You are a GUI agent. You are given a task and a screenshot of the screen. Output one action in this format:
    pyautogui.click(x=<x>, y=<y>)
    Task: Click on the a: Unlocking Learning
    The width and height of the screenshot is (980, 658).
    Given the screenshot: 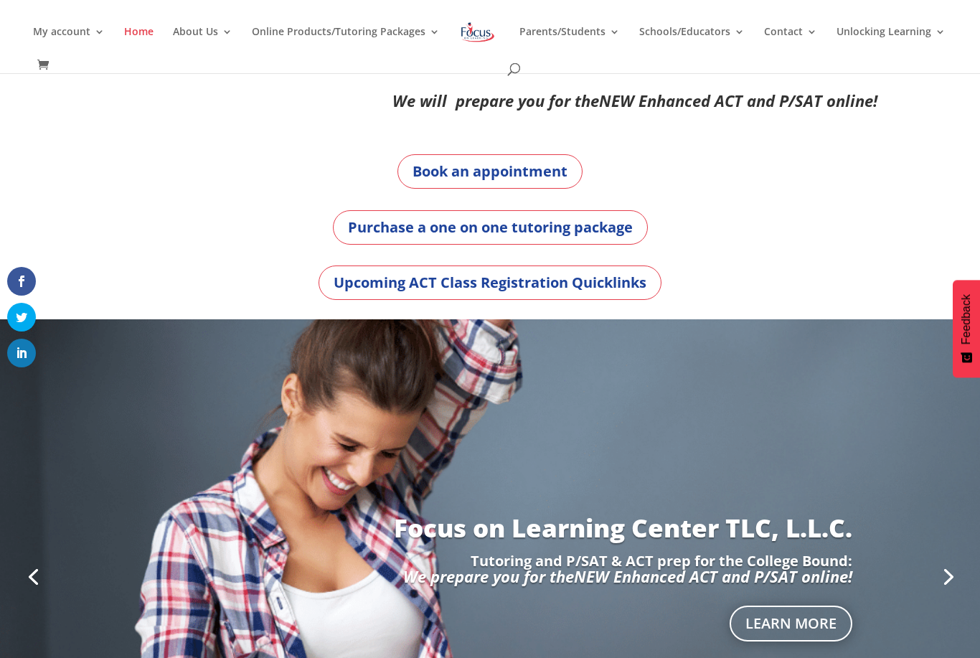 What is the action you would take?
    pyautogui.click(x=891, y=43)
    